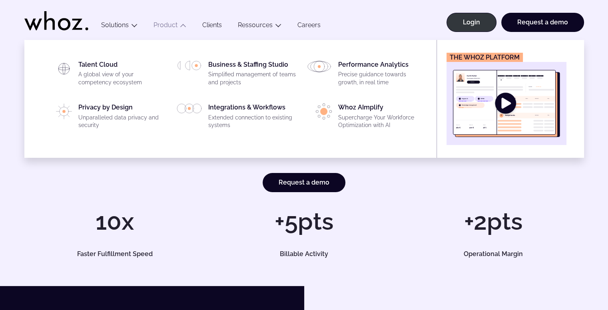 Image resolution: width=608 pixels, height=310 pixels. Describe the element at coordinates (259, 26) in the screenshot. I see `button: Ressources` at that location.